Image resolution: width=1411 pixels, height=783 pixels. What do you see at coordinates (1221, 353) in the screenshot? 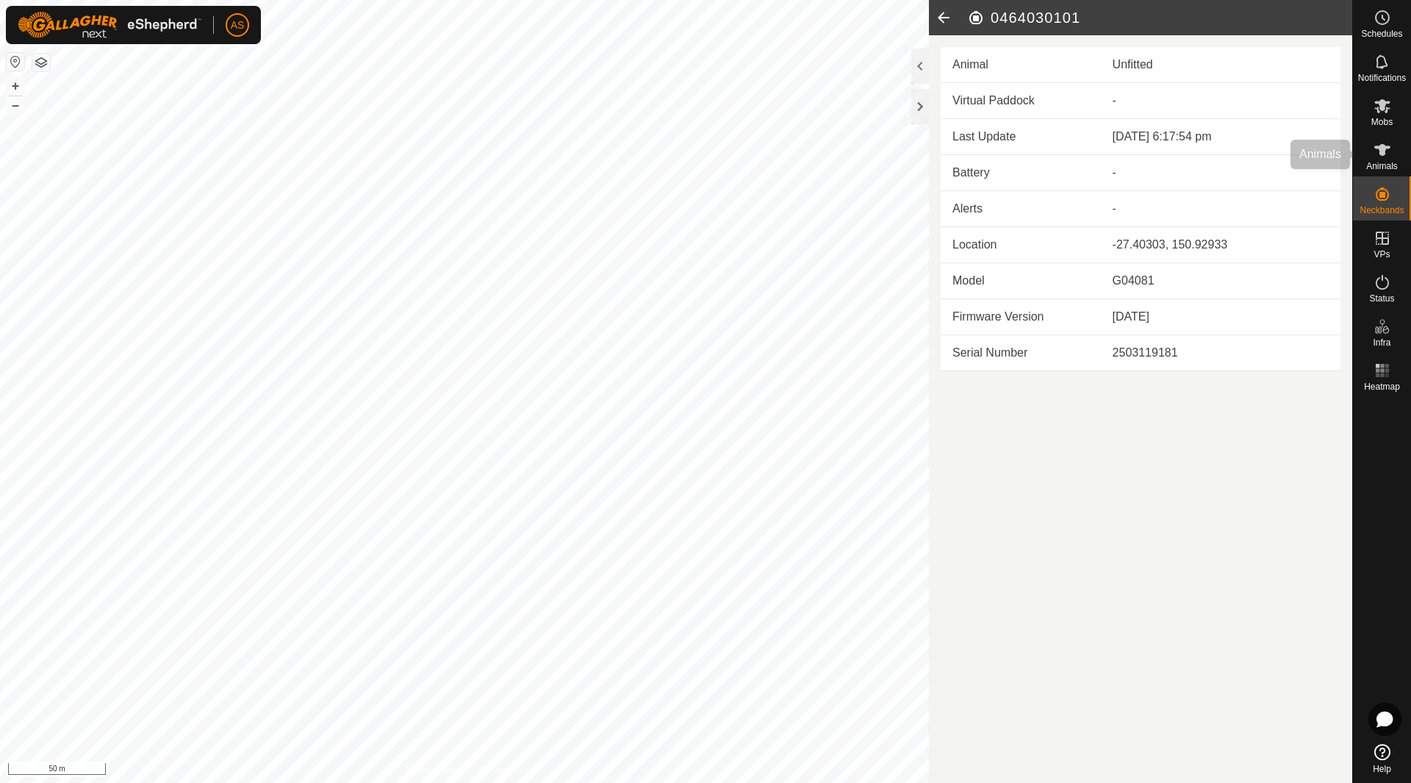
I see `div: 2503119181` at bounding box center [1221, 353].